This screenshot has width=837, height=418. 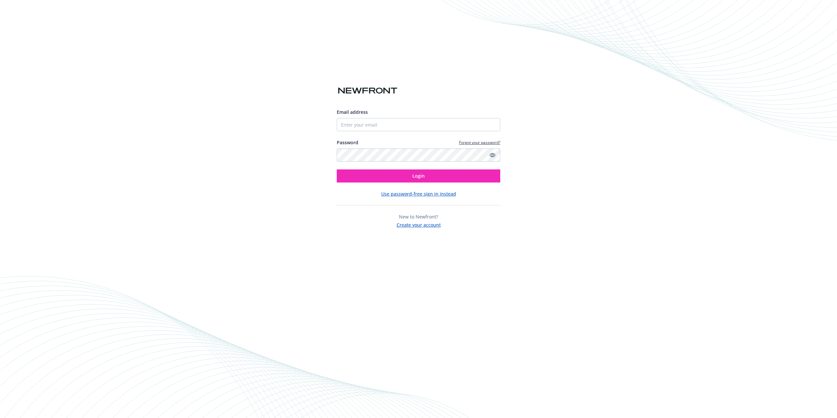 What do you see at coordinates (368, 91) in the screenshot?
I see `img: Newfront logo` at bounding box center [368, 91].